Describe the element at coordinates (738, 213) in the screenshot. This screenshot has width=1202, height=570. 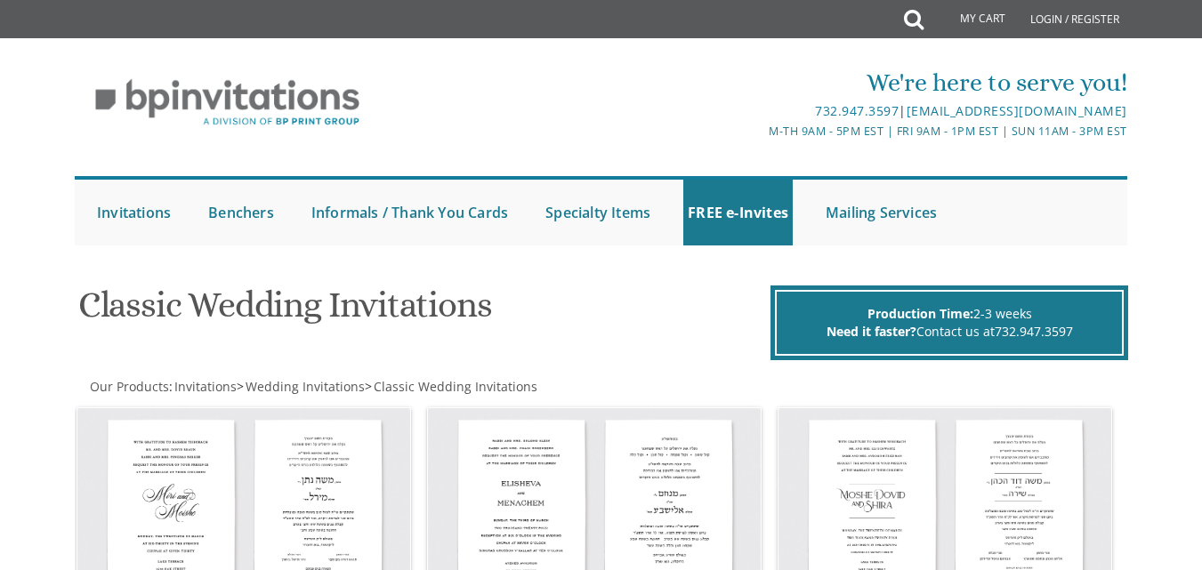
I see `a: FREE e-Invites` at that location.